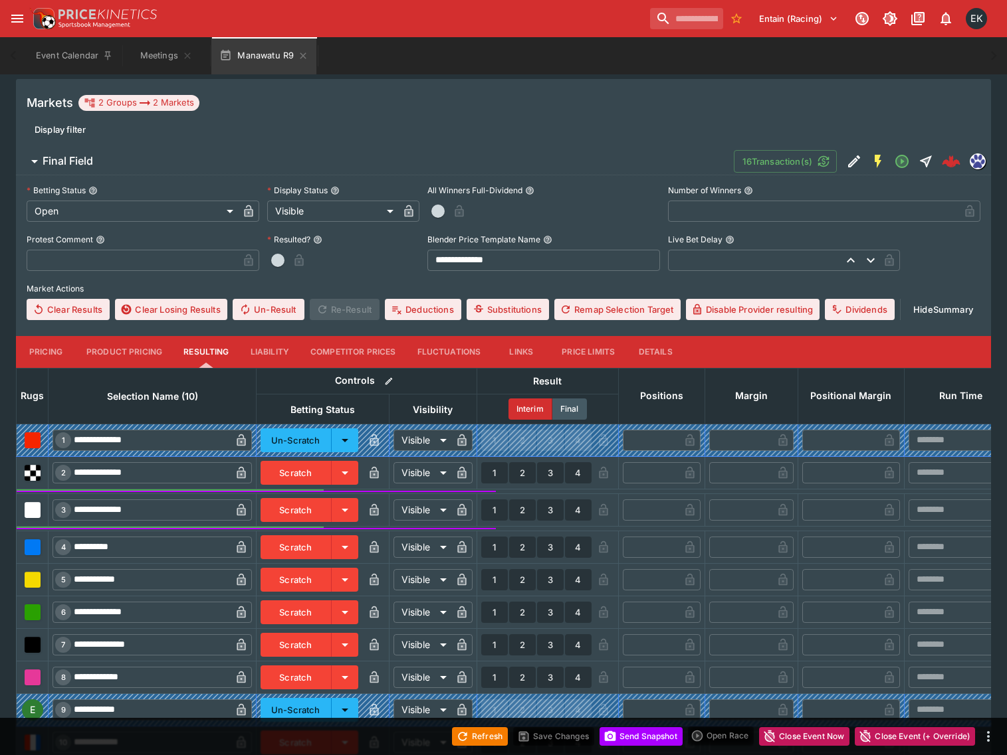 This screenshot has width=1007, height=755. Describe the element at coordinates (785, 161) in the screenshot. I see `button: 16Transaction(s)` at that location.